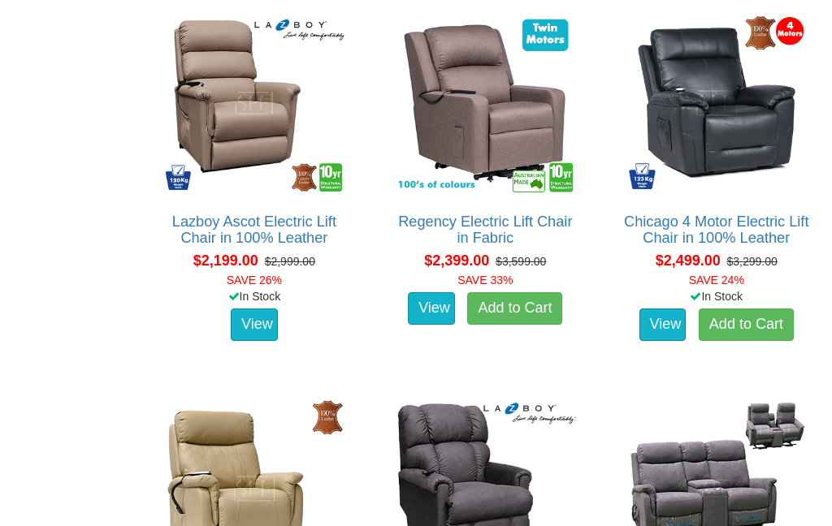  Describe the element at coordinates (752, 262) in the screenshot. I see `del: $3,299.00` at that location.